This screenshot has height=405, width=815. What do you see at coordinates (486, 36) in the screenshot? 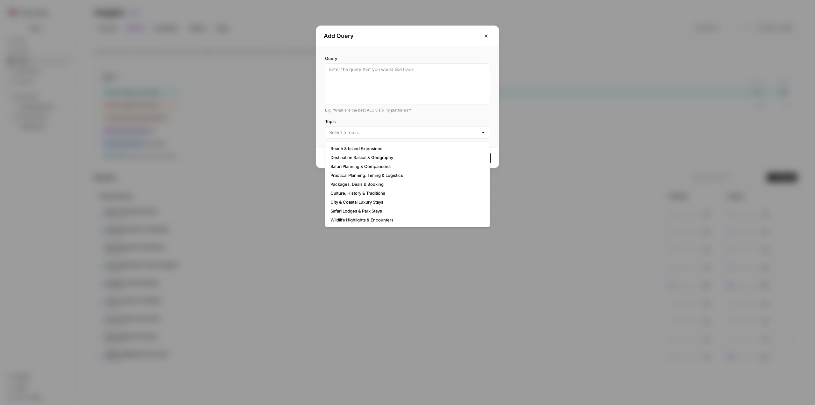
I see `button: Close modal` at bounding box center [486, 36].